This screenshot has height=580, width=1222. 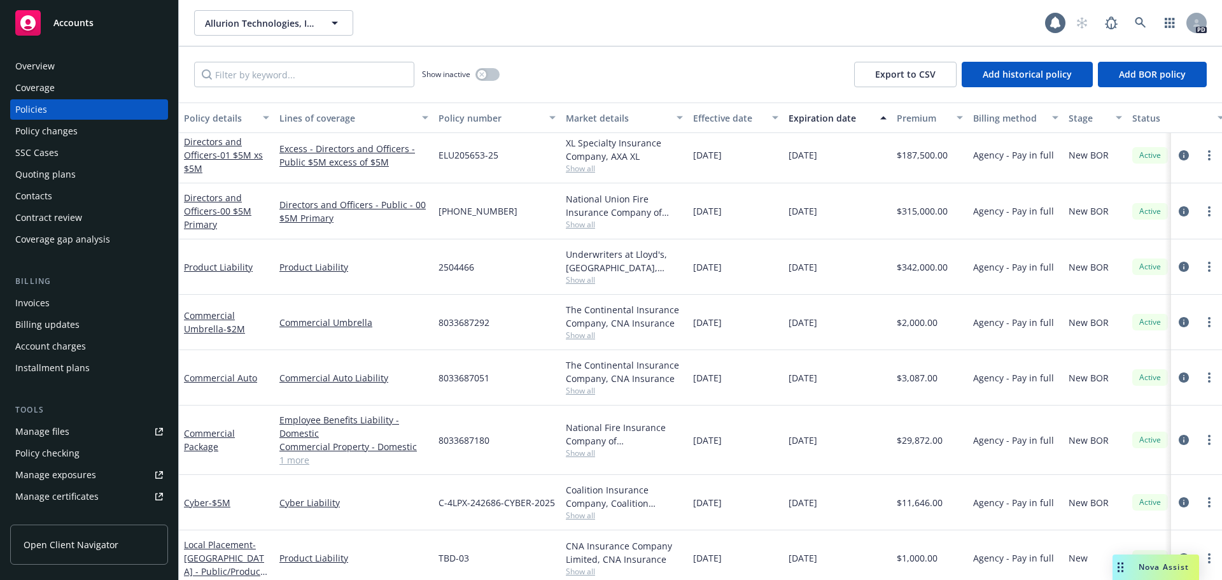 What do you see at coordinates (347, 118) in the screenshot?
I see `div: Lines of coverage` at bounding box center [347, 118].